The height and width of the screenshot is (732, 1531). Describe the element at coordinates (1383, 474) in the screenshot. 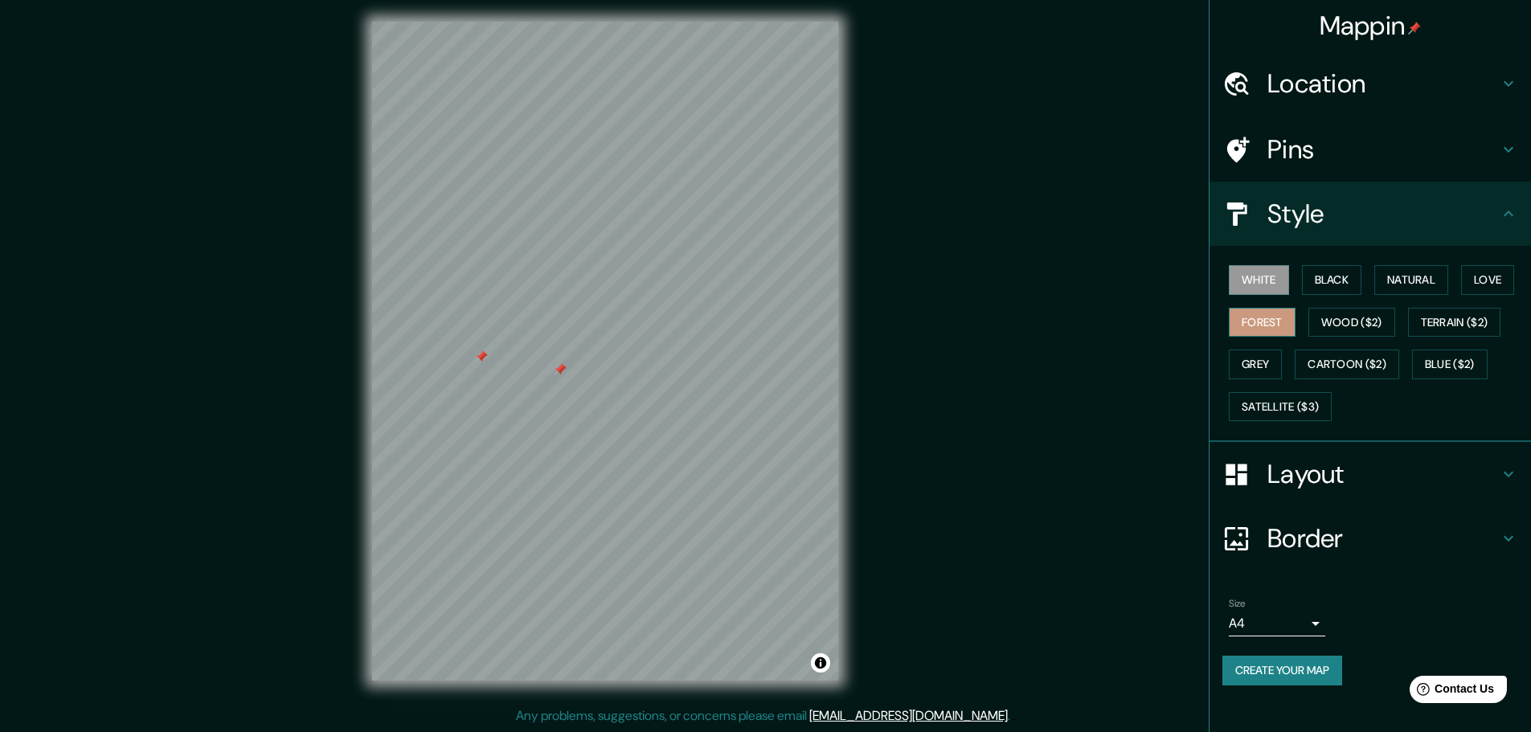

I see `h4: Layout` at that location.